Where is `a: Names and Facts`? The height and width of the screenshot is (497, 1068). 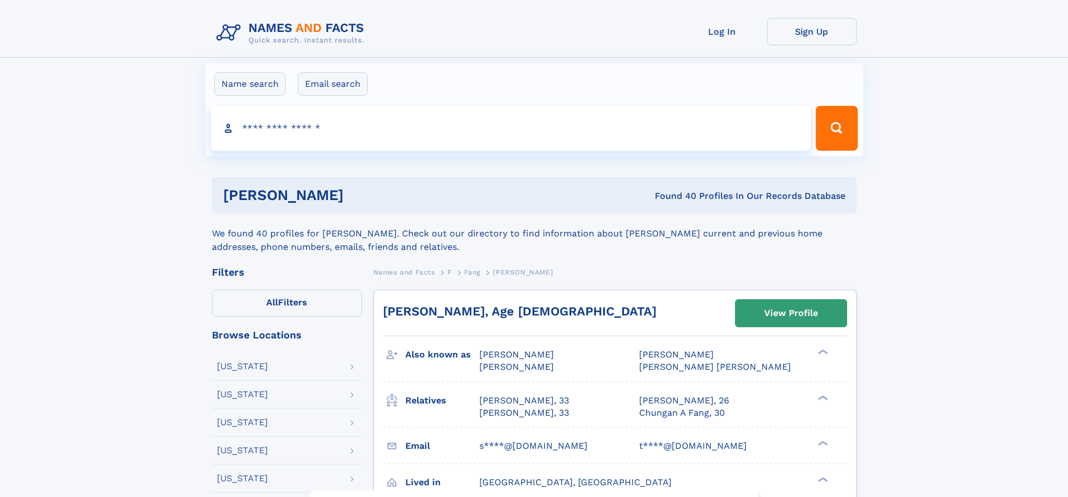 a: Names and Facts is located at coordinates (404, 272).